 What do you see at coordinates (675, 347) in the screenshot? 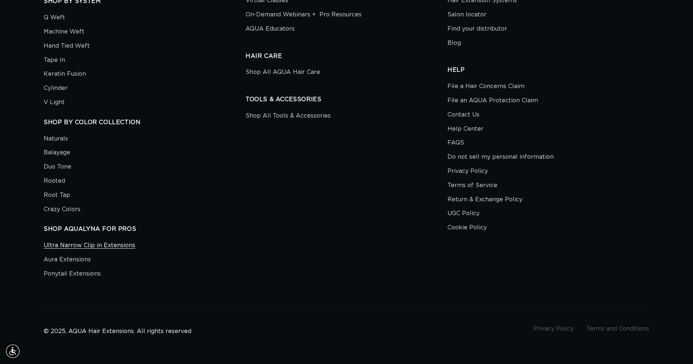
I see `div: Chat Widget` at bounding box center [675, 347].